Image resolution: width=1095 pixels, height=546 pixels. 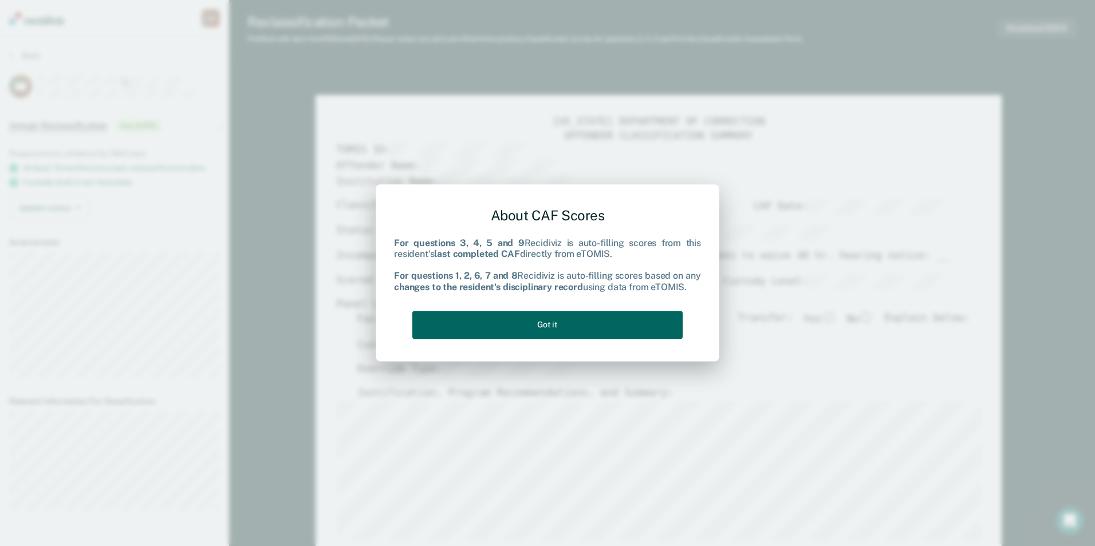 What do you see at coordinates (459, 243) in the screenshot?
I see `b: For questions 3, 4, 5 and 9` at bounding box center [459, 243].